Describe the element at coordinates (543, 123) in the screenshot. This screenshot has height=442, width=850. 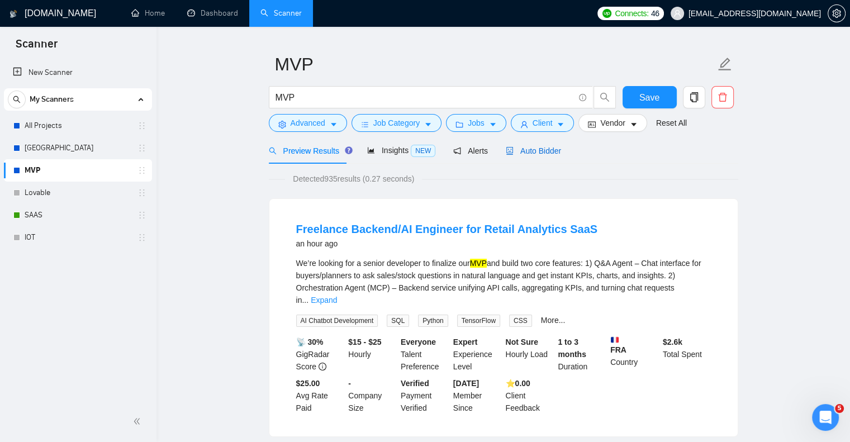
I see `span: Client` at that location.